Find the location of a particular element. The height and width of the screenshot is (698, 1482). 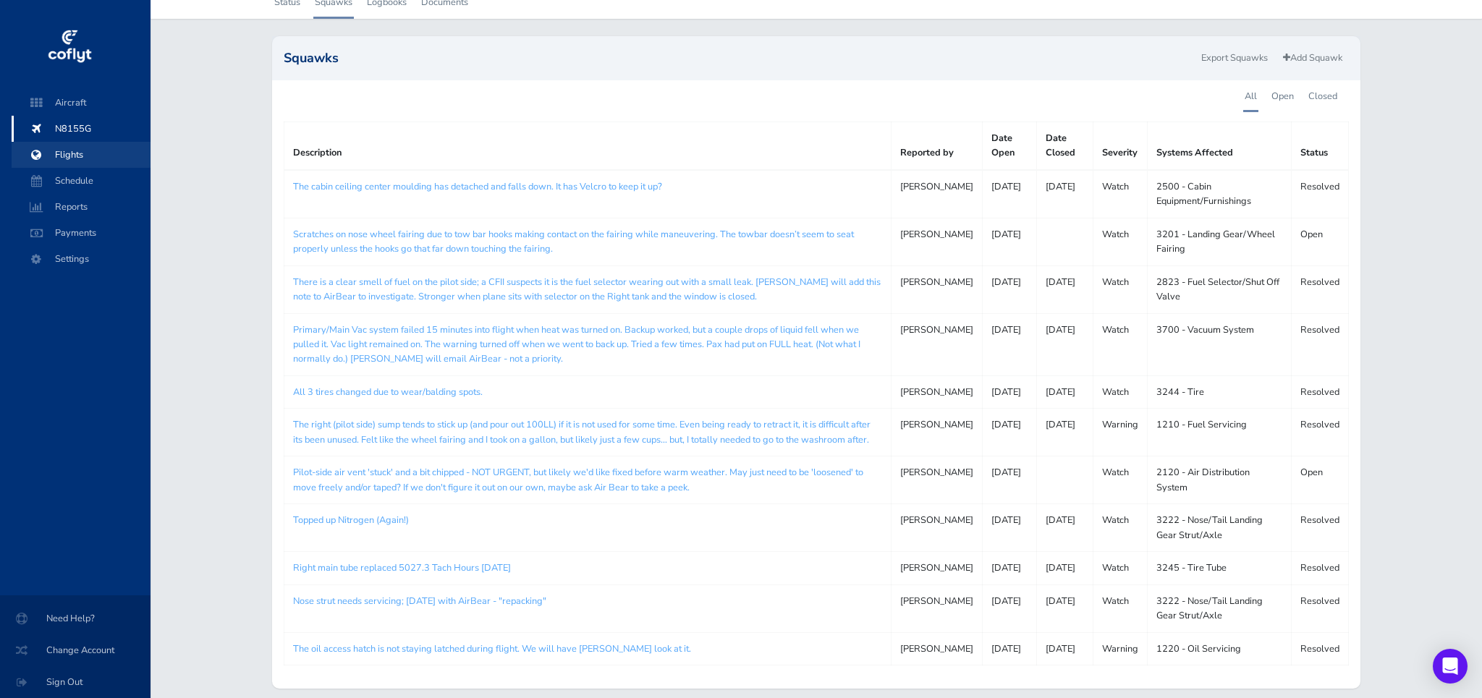

th: Status is located at coordinates (1319, 145).